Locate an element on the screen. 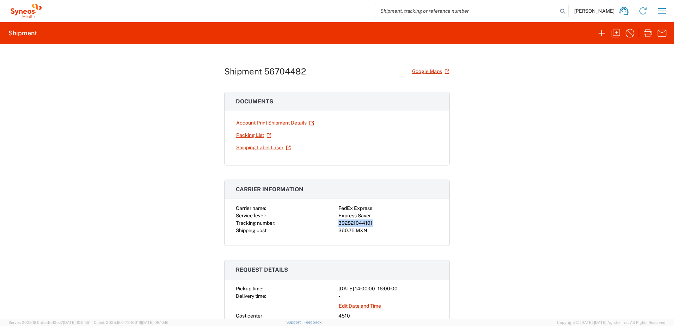 This screenshot has height=326, width=674. div: 4510 is located at coordinates (388, 316).